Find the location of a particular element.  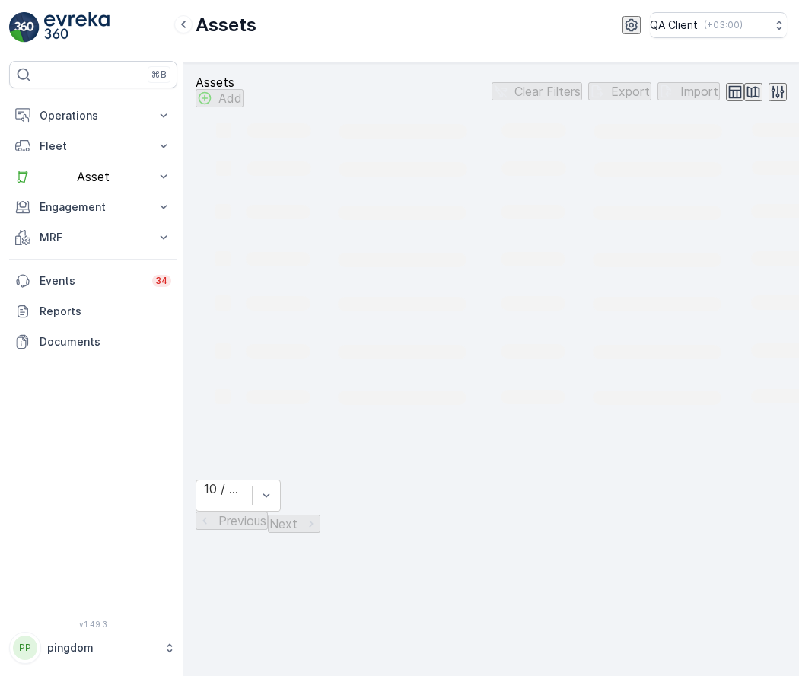

p: Add is located at coordinates (230, 98).